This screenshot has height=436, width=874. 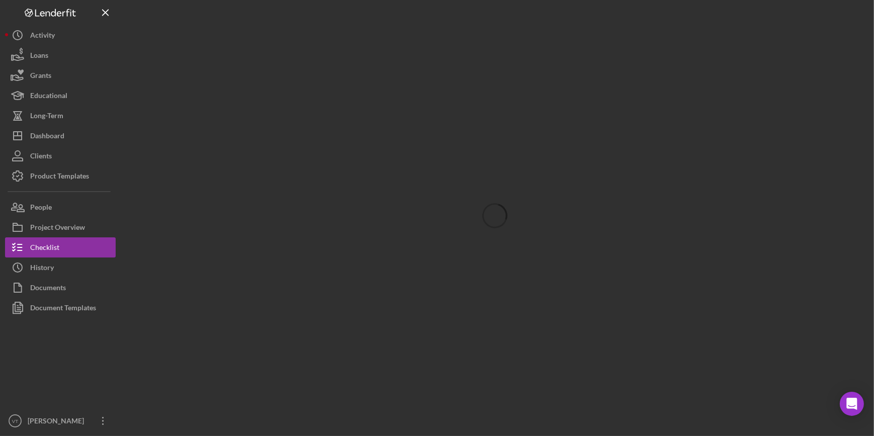 I want to click on div: Open Intercom Messenger, so click(x=852, y=404).